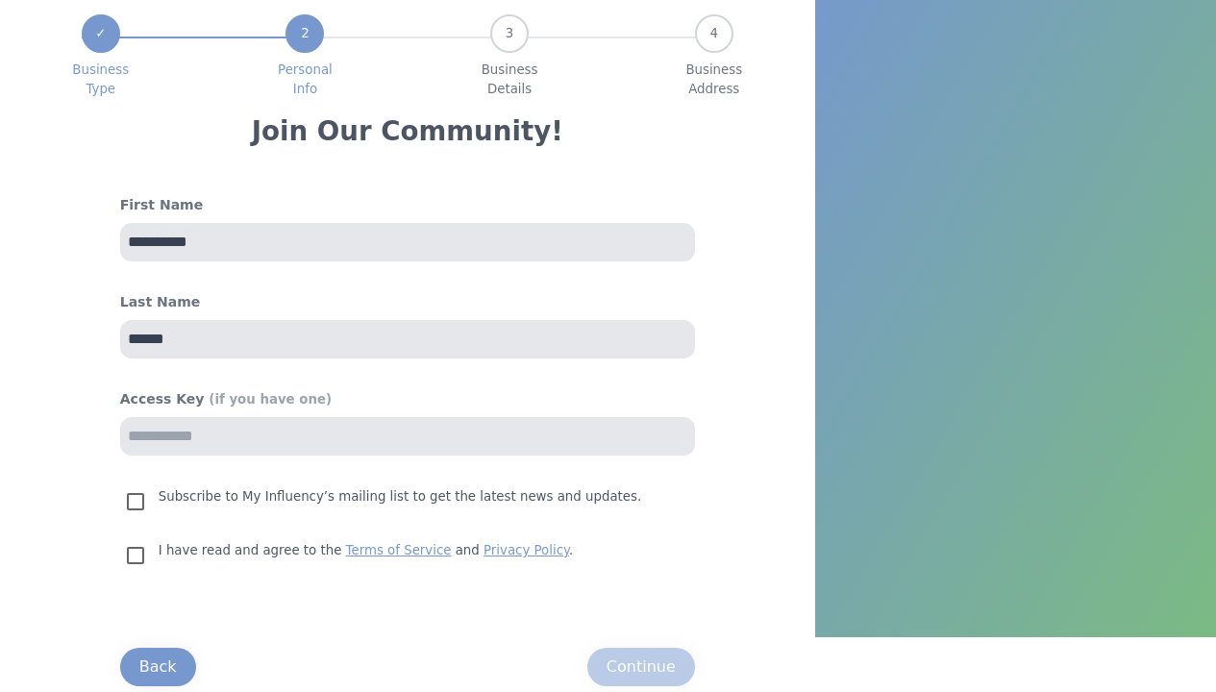 The image size is (1216, 692). I want to click on a: Terms of Service, so click(399, 550).